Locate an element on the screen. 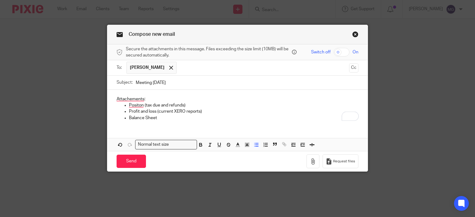  label: To: is located at coordinates (120, 68).